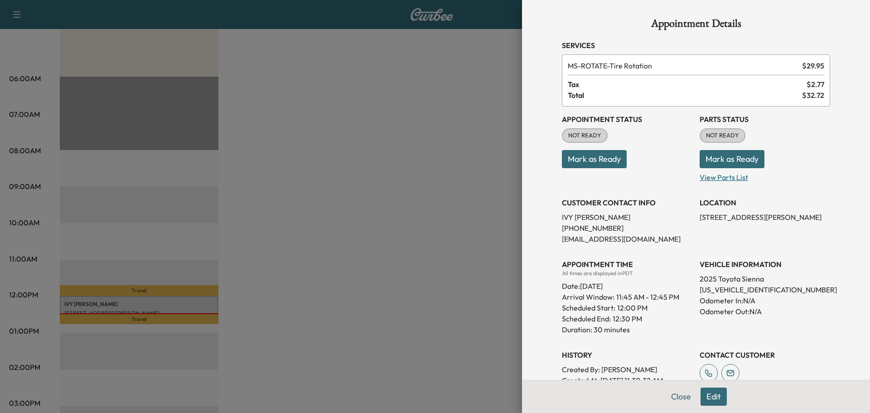 This screenshot has width=870, height=413. I want to click on span: Tire Rotation, so click(683, 66).